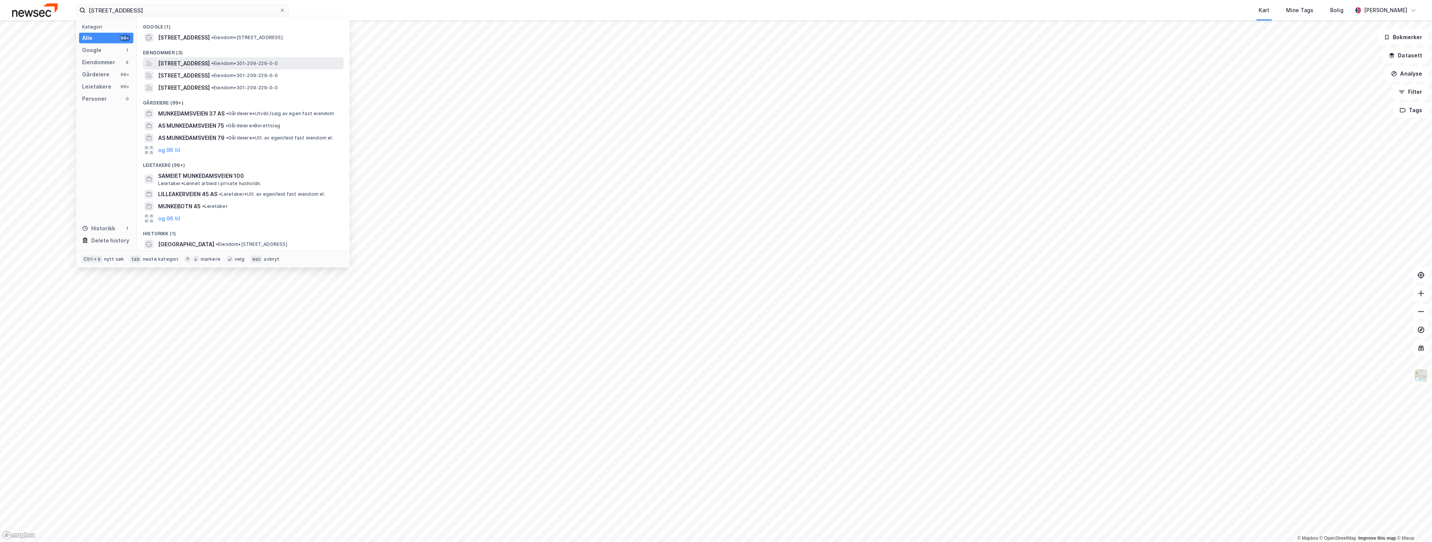 This screenshot has width=1432, height=542. What do you see at coordinates (191, 126) in the screenshot?
I see `span: AS MUNKEDAMSVEIEN 75` at bounding box center [191, 126].